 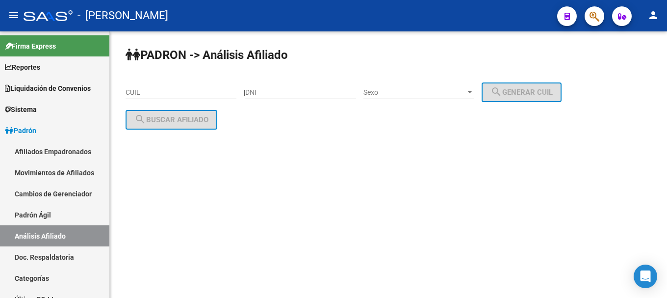 What do you see at coordinates (21, 130) in the screenshot?
I see `span: Padrón` at bounding box center [21, 130].